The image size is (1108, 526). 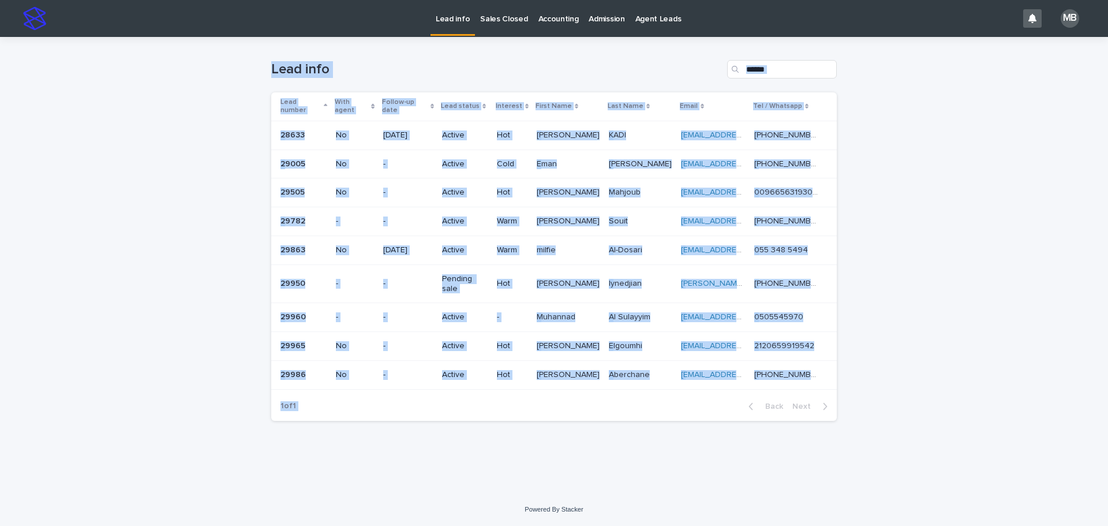 What do you see at coordinates (294, 373) in the screenshot?
I see `p: 29986` at bounding box center [294, 373].